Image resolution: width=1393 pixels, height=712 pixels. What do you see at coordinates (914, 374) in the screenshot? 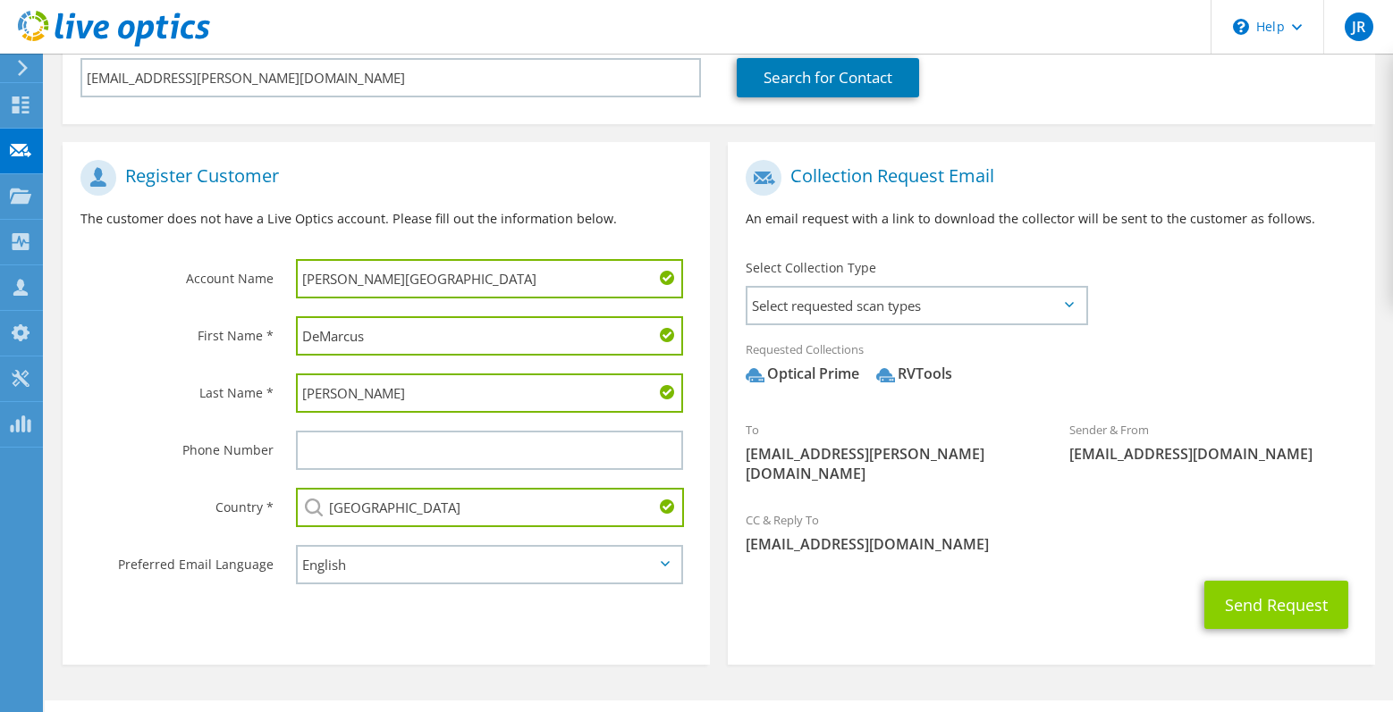
I see `div: RVTools` at bounding box center [914, 374].